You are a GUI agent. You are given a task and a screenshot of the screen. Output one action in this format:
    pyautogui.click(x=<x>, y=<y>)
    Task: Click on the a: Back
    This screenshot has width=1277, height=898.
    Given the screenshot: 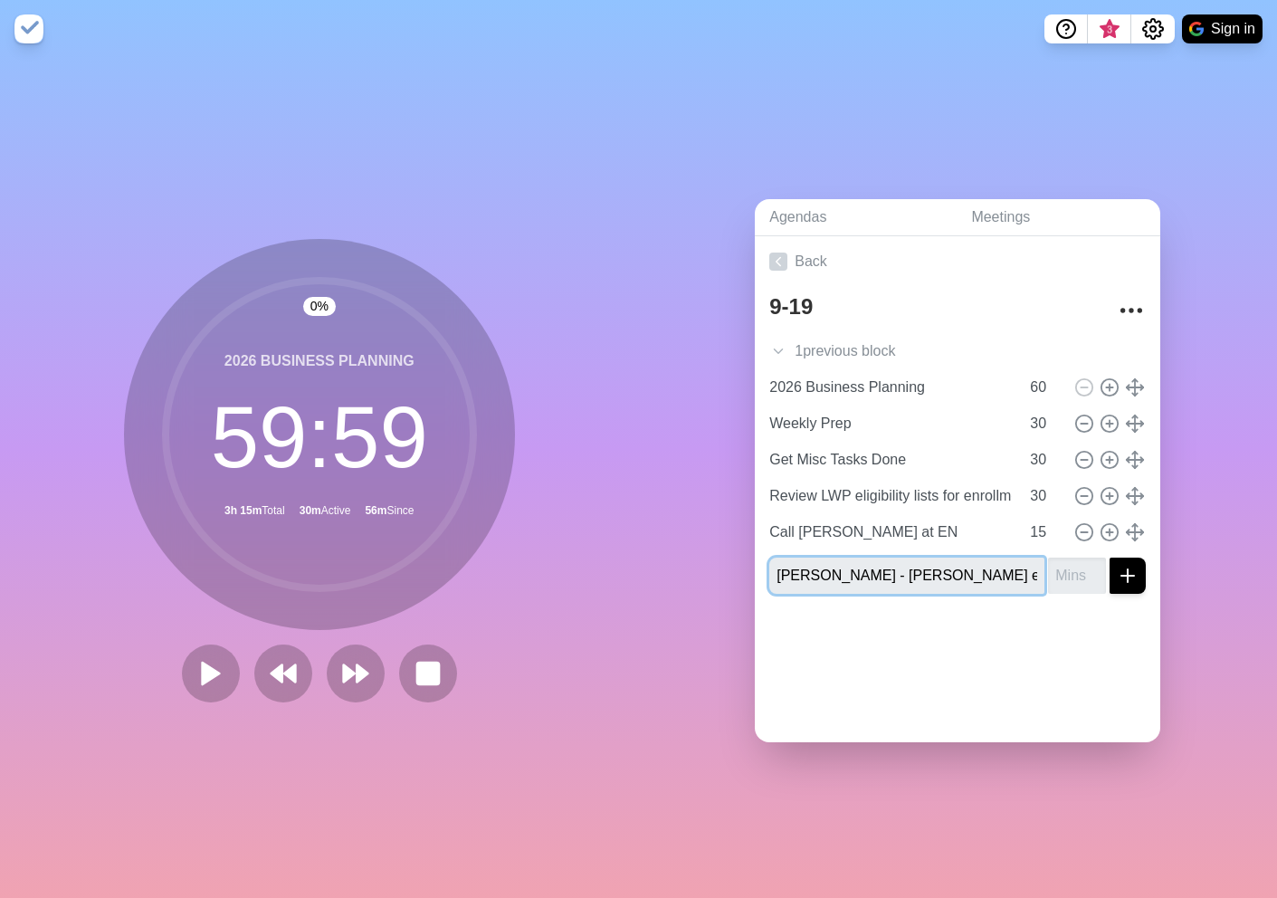 What is the action you would take?
    pyautogui.click(x=958, y=262)
    